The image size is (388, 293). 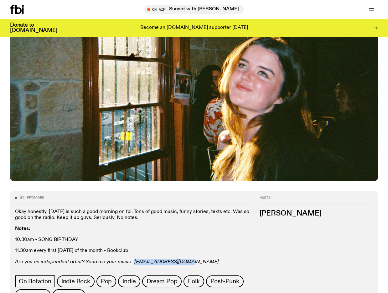 What do you see at coordinates (75, 262) in the screenshot?
I see `em: Are you an independent artist? Send me your music -` at bounding box center [75, 262].